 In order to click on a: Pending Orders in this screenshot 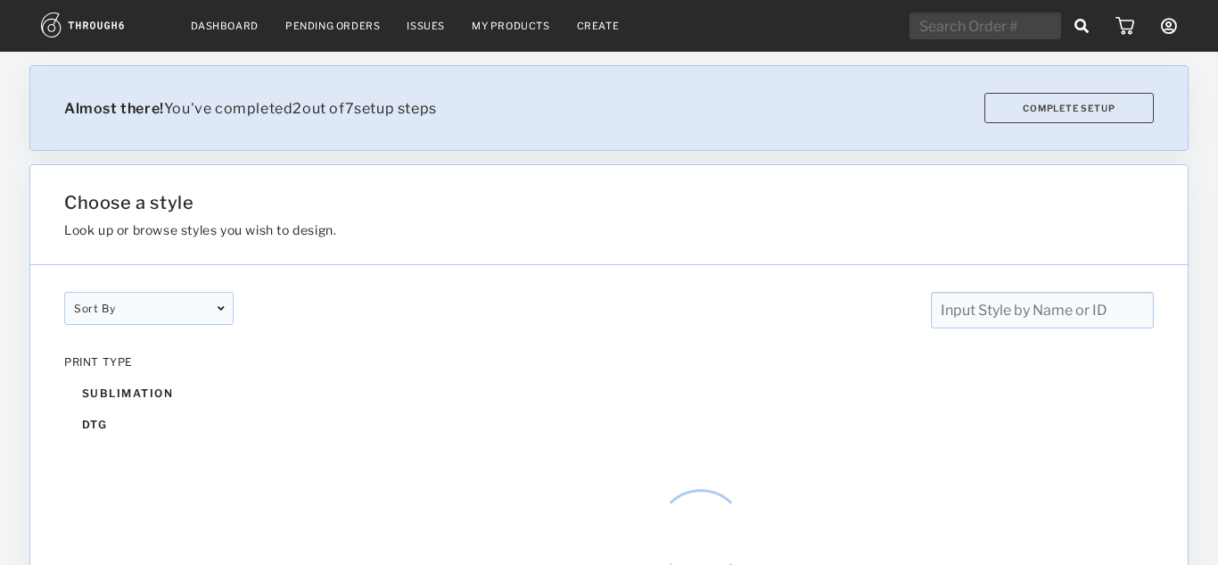, I will do `click(333, 26)`.